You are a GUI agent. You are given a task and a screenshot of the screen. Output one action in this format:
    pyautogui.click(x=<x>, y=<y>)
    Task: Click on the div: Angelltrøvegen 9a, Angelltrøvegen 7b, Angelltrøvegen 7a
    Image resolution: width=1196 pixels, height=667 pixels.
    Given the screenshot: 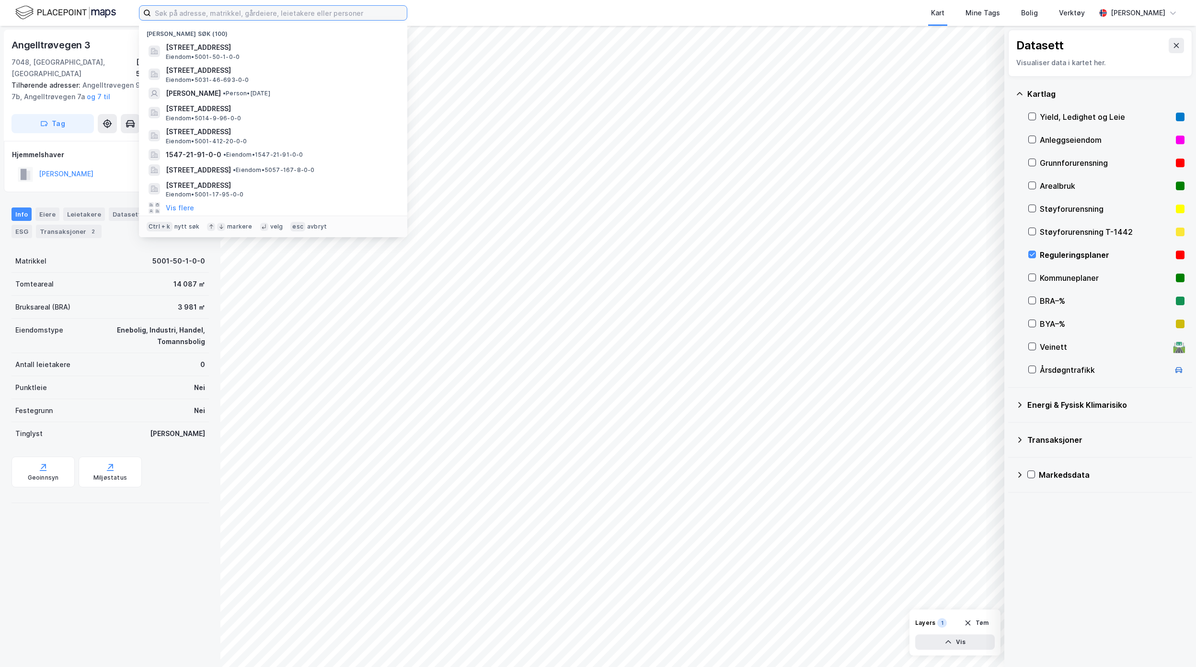 What is the action you would take?
    pyautogui.click(x=106, y=91)
    